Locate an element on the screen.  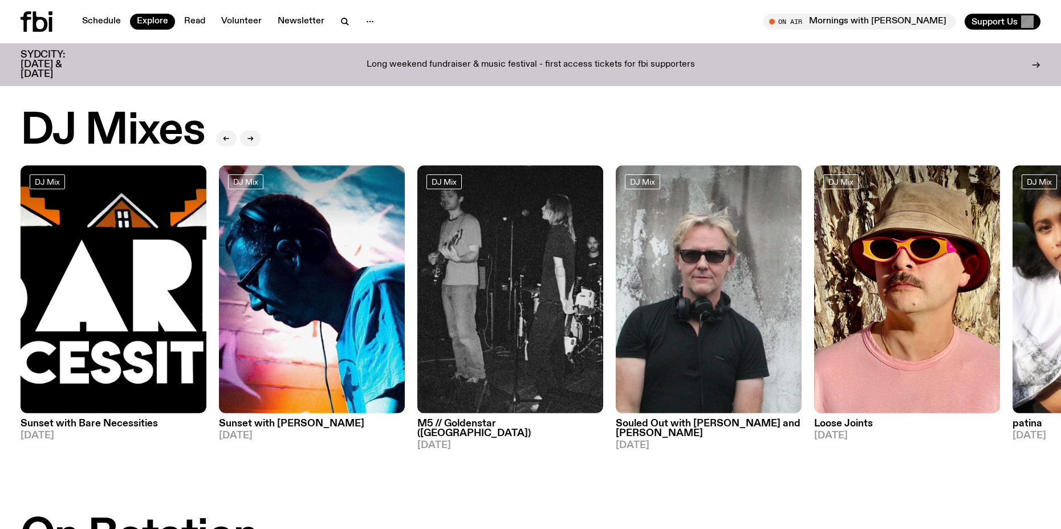
a: Explore is located at coordinates (152, 22).